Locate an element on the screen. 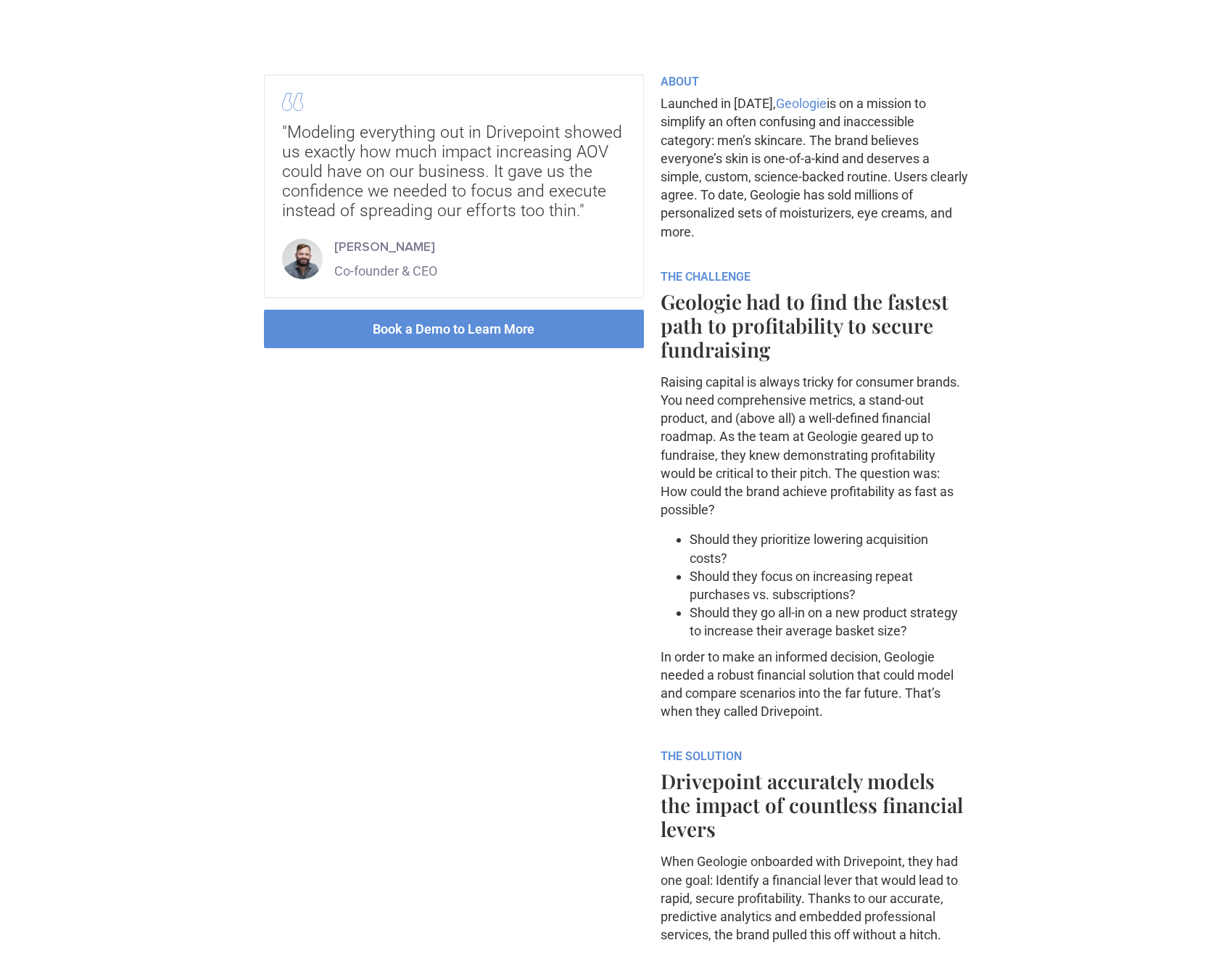 Image resolution: width=1232 pixels, height=956 pixels. a: Geologie is located at coordinates (801, 103).